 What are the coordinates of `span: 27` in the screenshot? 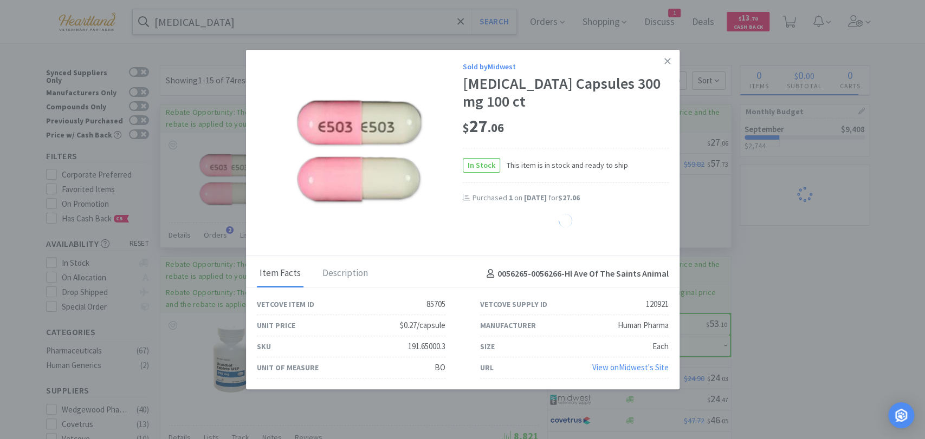 It's located at (483, 126).